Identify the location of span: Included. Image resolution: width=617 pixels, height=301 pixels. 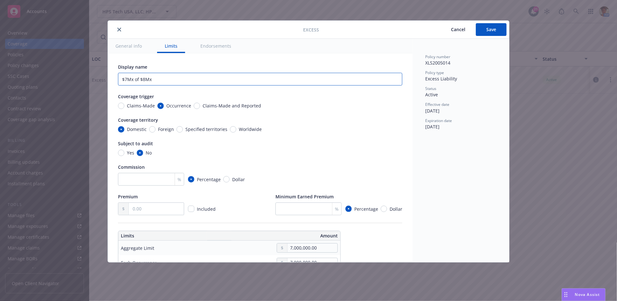
(206, 209).